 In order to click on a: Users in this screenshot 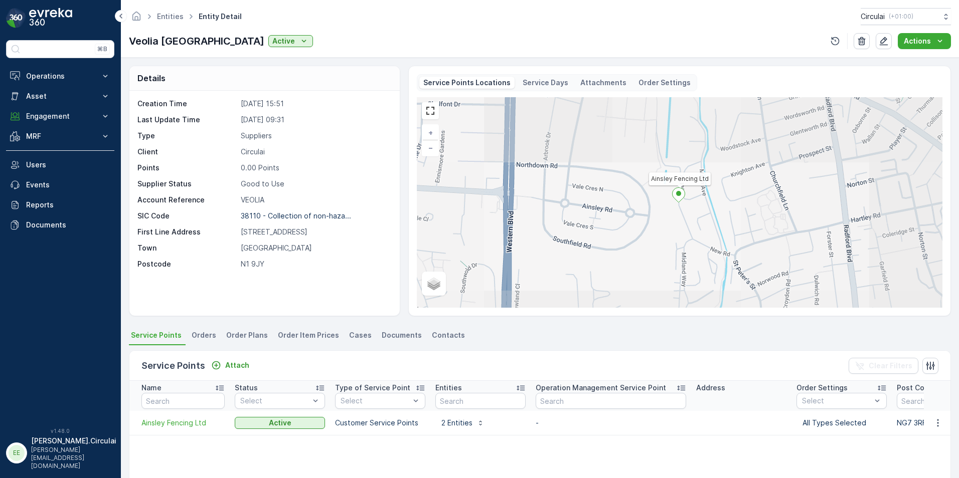, I will do `click(60, 165)`.